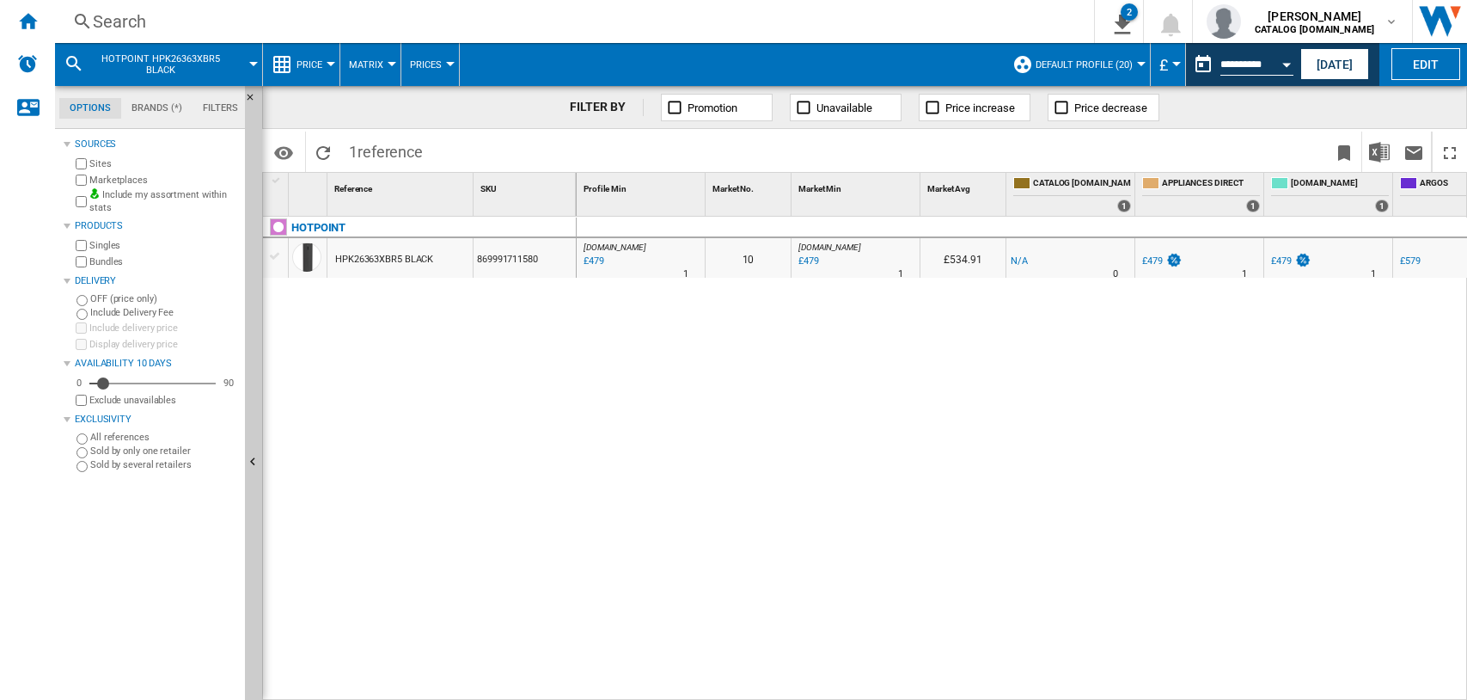 This screenshot has width=1467, height=700. What do you see at coordinates (370, 64) in the screenshot?
I see `button: Matrix` at bounding box center [370, 64].